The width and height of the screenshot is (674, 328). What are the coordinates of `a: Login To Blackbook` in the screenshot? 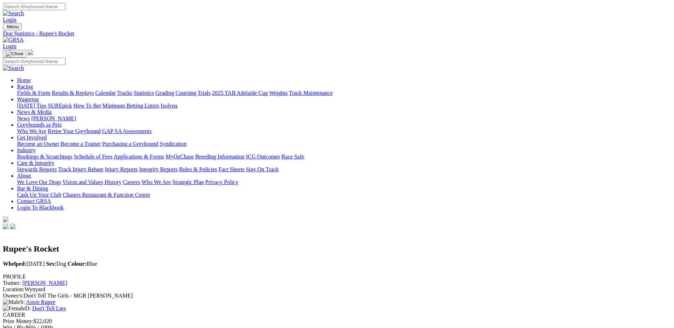 It's located at (40, 207).